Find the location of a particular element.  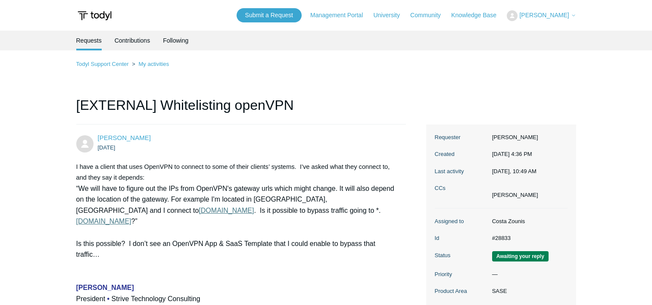

span: President is located at coordinates (91, 299).